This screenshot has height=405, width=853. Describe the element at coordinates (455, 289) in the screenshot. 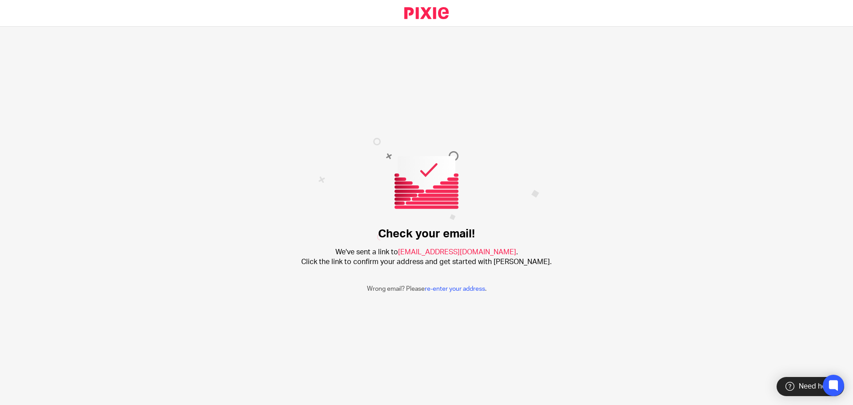

I see `a: re-enter your address` at that location.